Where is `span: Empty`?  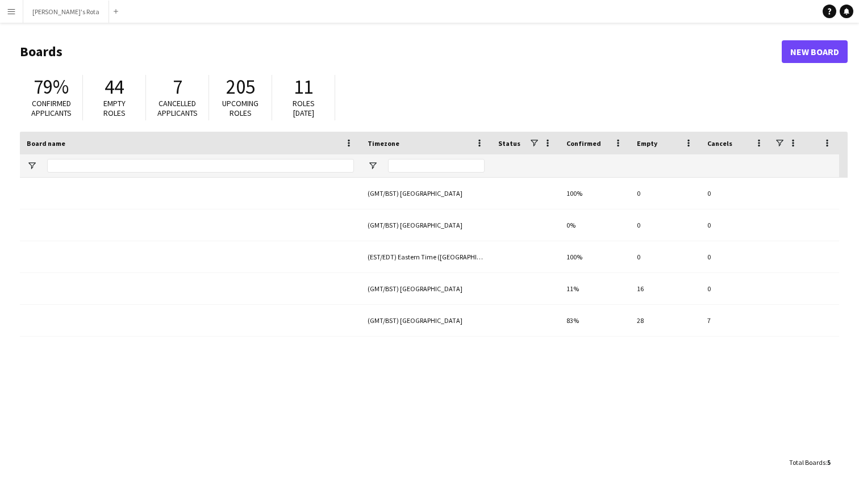 span: Empty is located at coordinates (647, 143).